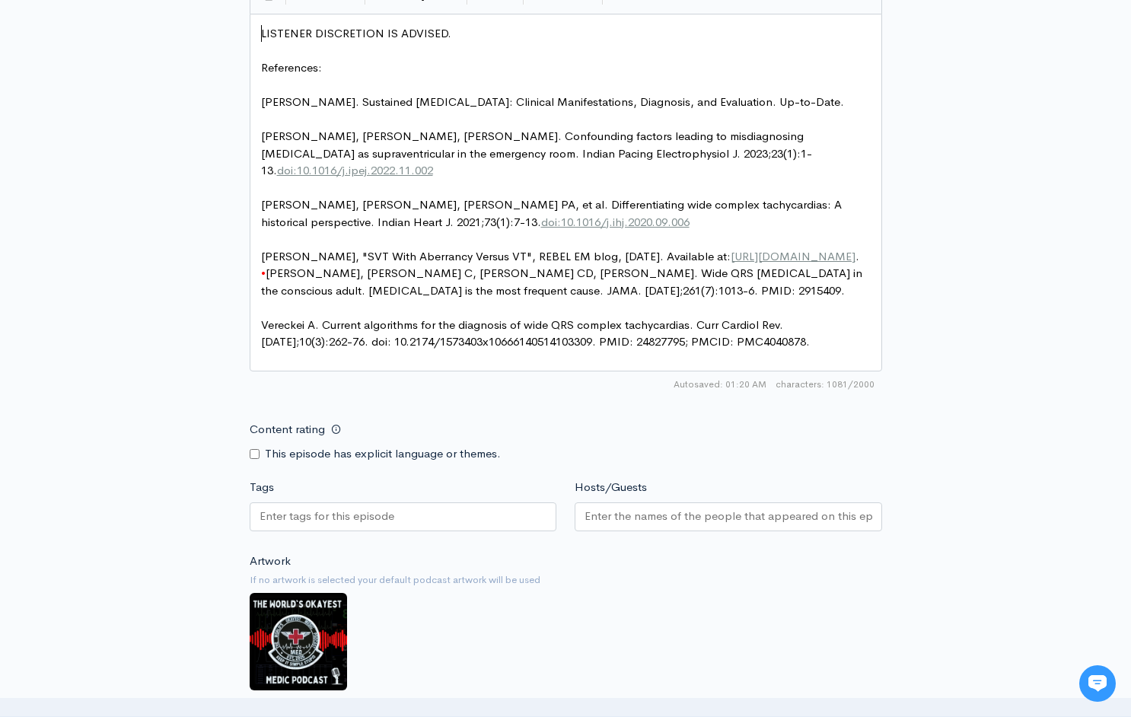 The width and height of the screenshot is (1131, 717). What do you see at coordinates (565, 580) in the screenshot?
I see `small: If no artwork is selected your default podcast artwork will be used` at bounding box center [565, 580].